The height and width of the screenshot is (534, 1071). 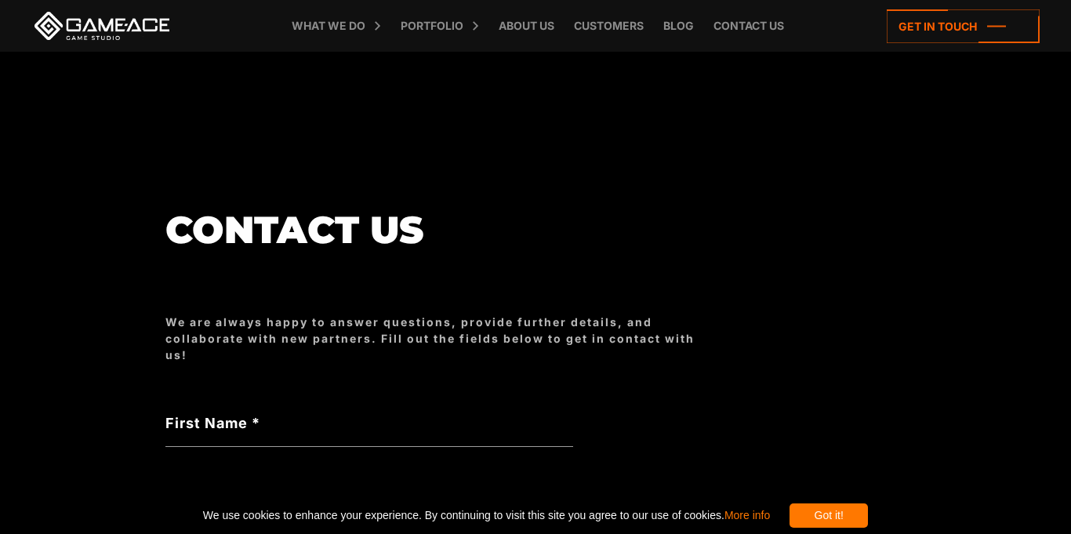 What do you see at coordinates (440, 339) in the screenshot?
I see `div: We are always happy to answer questions, provide further details, and collaborate with new partne...` at bounding box center [440, 339].